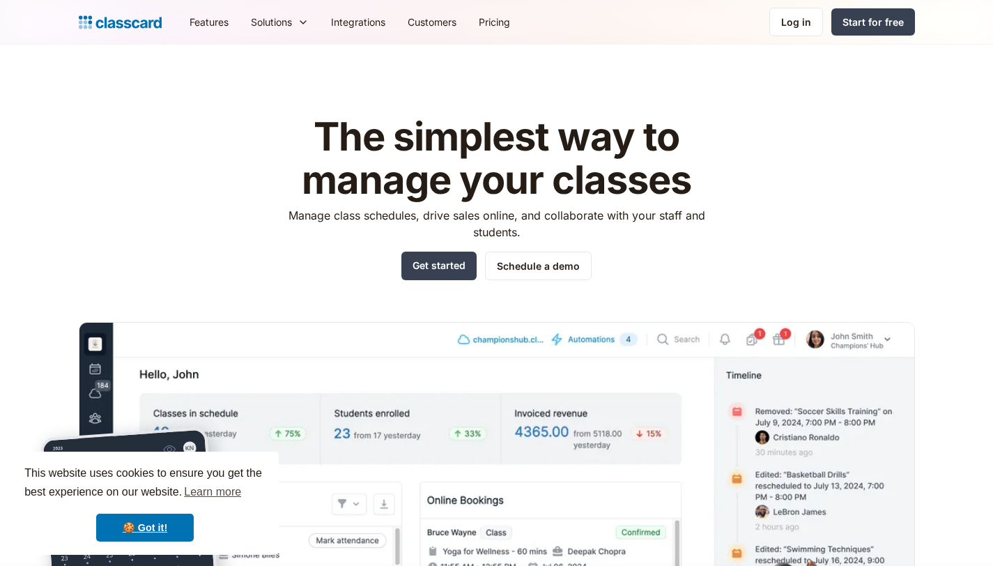 The width and height of the screenshot is (993, 566). Describe the element at coordinates (494, 22) in the screenshot. I see `a: Pricing` at that location.